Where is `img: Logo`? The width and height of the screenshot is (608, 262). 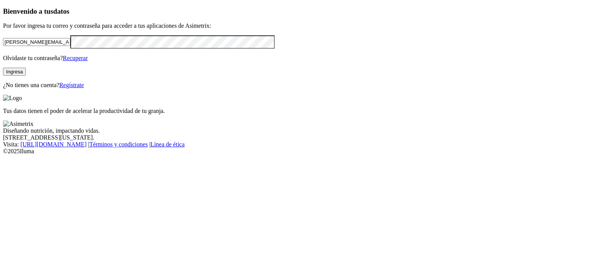 img: Logo is located at coordinates (13, 98).